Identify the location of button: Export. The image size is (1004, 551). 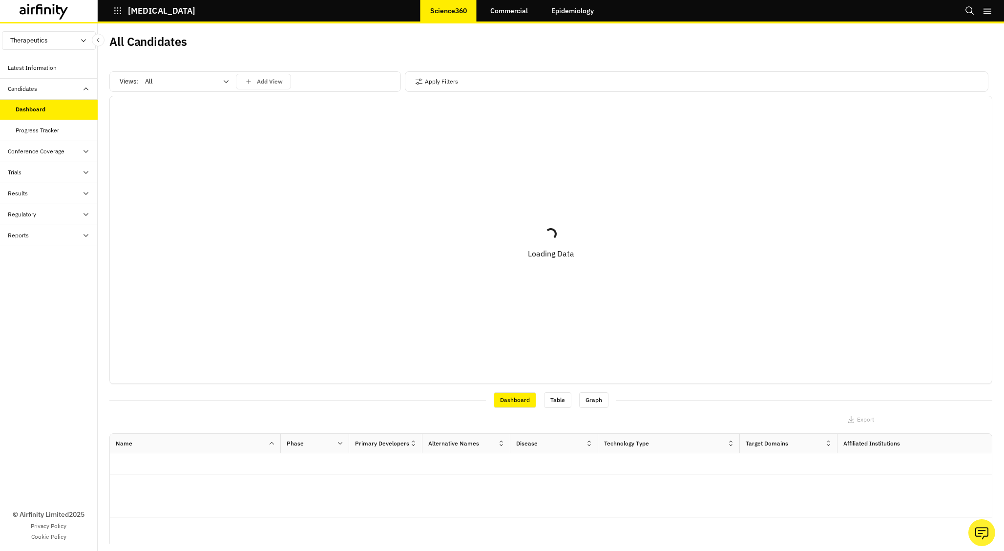
(861, 420).